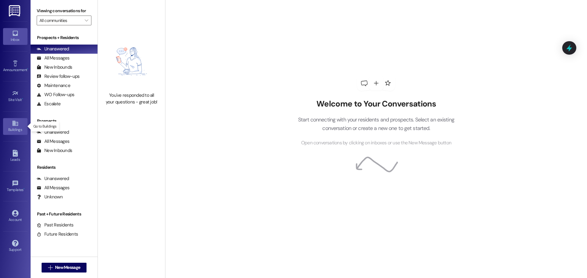 The image size is (587, 278). I want to click on div: Unknown, so click(50, 197).